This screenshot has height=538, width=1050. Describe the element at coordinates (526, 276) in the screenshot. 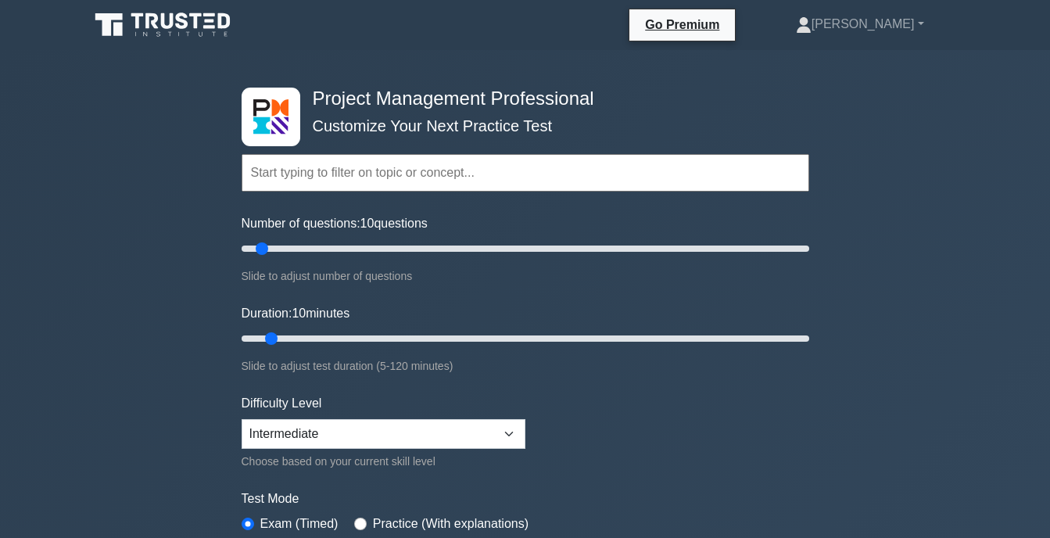

I see `div: Slide to adjust number of questions` at that location.